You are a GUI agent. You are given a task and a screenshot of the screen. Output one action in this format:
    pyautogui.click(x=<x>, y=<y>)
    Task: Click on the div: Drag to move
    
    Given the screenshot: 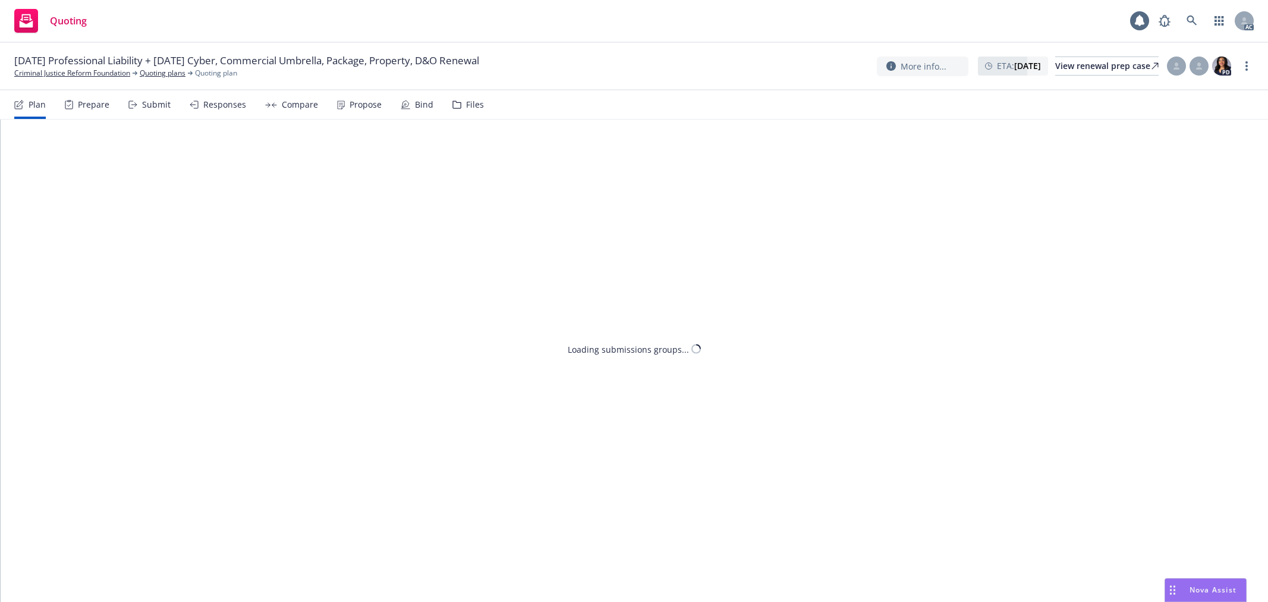 What is the action you would take?
    pyautogui.click(x=1172, y=590)
    